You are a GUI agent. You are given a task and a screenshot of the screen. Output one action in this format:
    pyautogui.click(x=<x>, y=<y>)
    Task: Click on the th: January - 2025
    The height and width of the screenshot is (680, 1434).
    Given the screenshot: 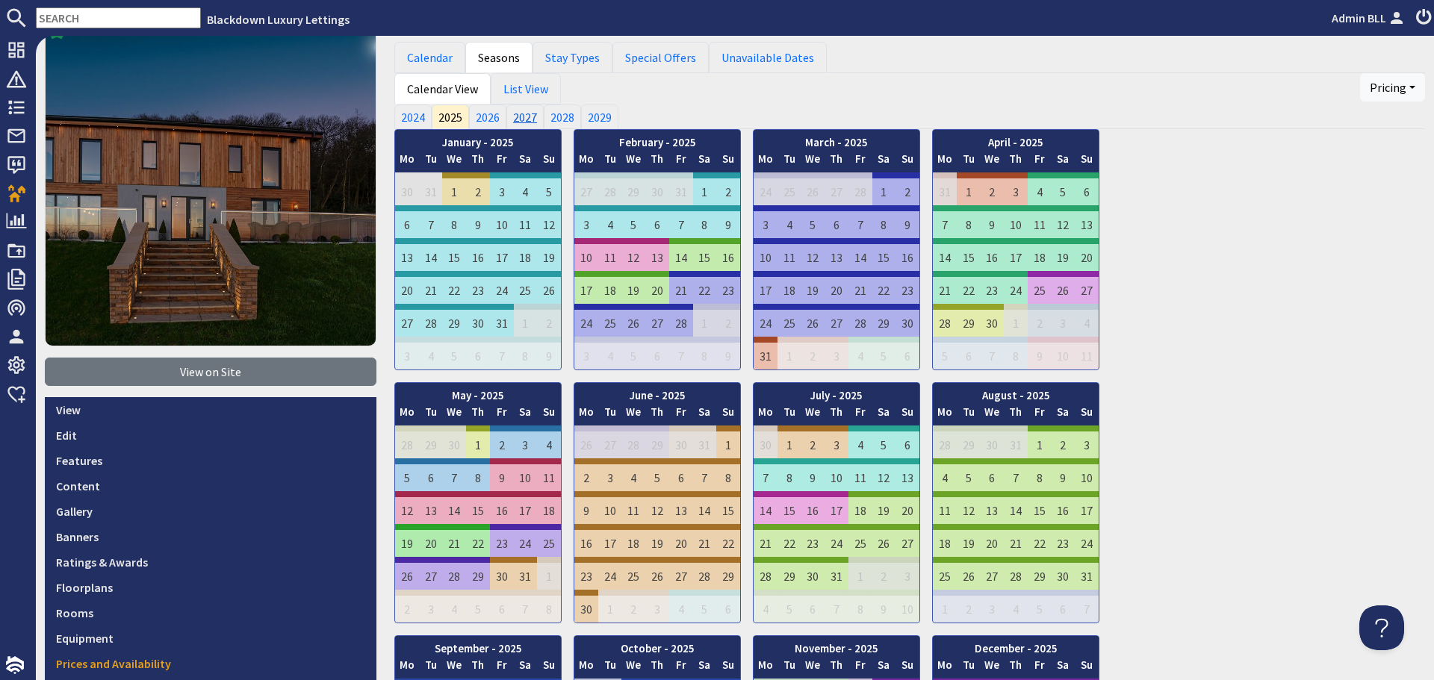 What is the action you would take?
    pyautogui.click(x=478, y=140)
    